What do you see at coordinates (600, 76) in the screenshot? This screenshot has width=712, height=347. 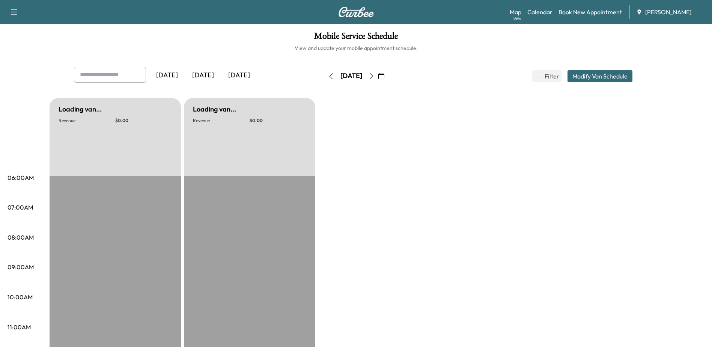 I see `button: Modify Van Schedule` at bounding box center [600, 76].